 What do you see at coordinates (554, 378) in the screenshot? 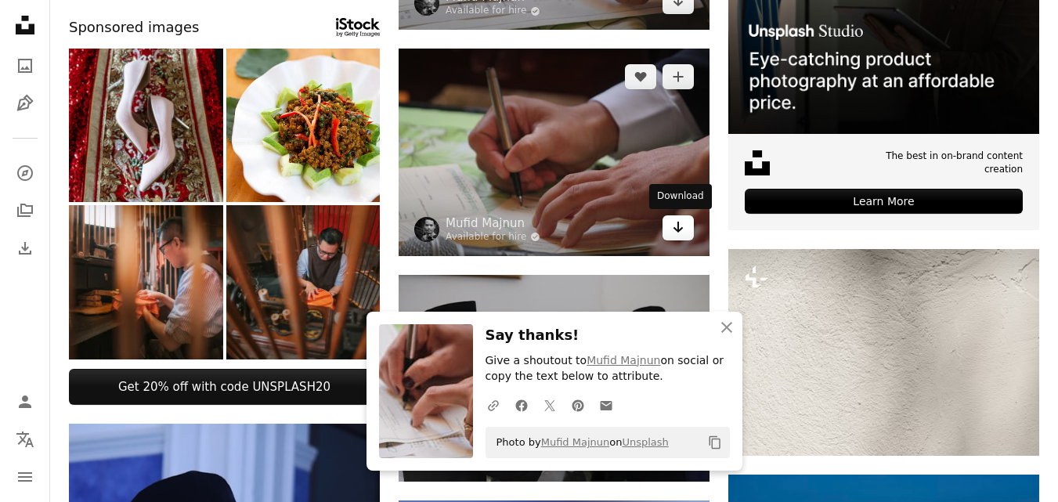
I see `img: man in black suit holding glass mug` at bounding box center [554, 378].